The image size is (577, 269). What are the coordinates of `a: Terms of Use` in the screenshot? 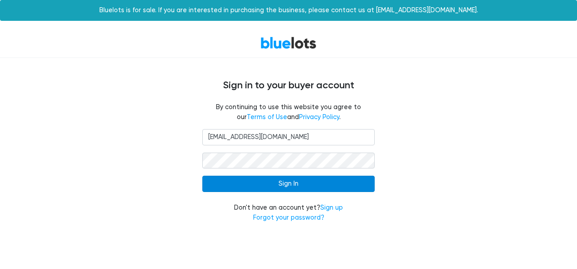 It's located at (267, 117).